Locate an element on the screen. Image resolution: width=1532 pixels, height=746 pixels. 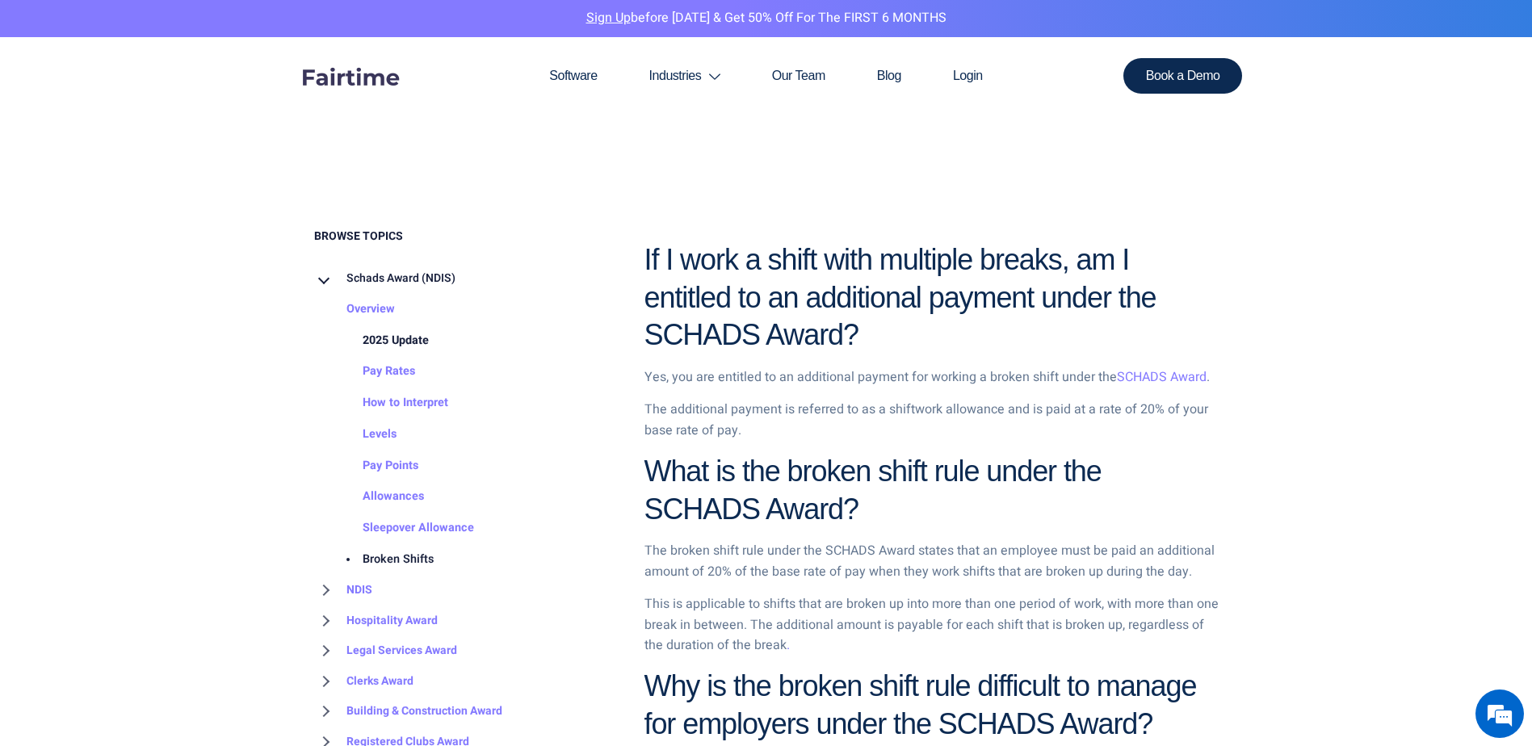
strong: If I work a shift with multiple breaks, am I entitled to an additional payment under the SCHADS A... is located at coordinates (901, 297).